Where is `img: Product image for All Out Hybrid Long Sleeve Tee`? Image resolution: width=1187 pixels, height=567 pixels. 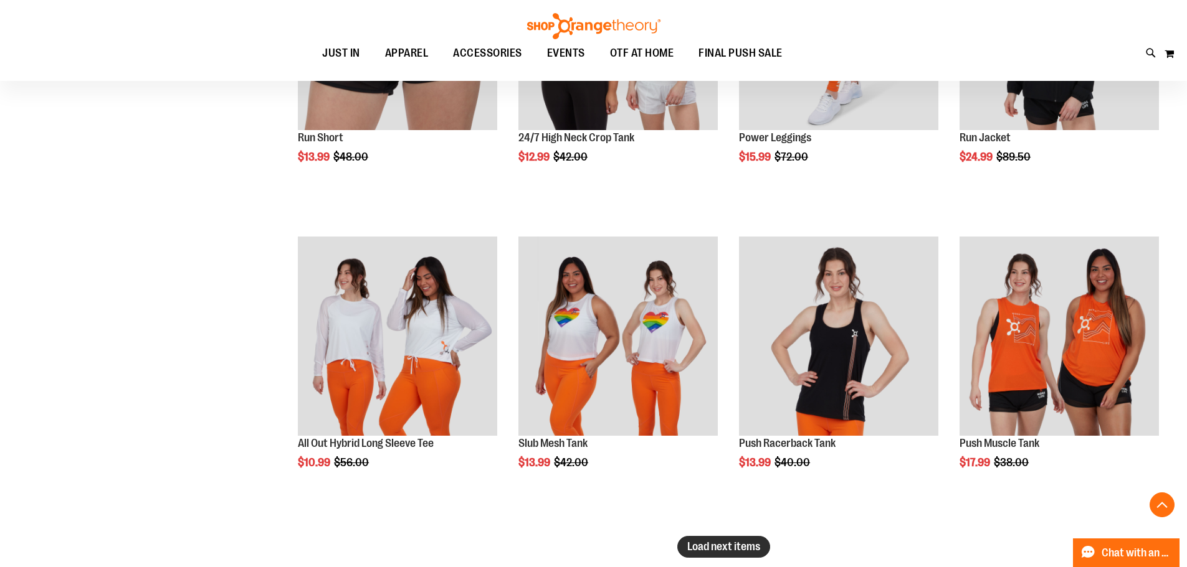
img: Product image for All Out Hybrid Long Sleeve Tee is located at coordinates (397, 336).